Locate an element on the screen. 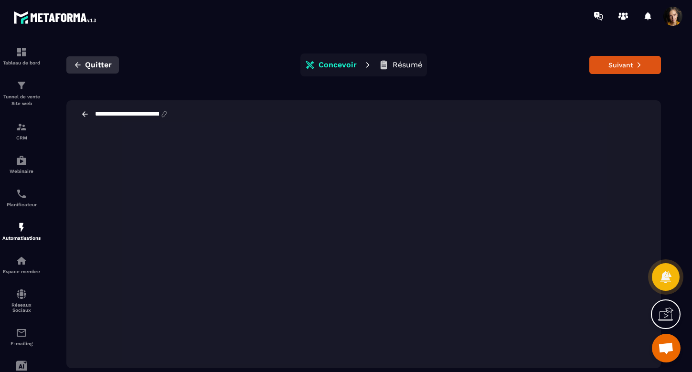  img: email is located at coordinates (21, 333).